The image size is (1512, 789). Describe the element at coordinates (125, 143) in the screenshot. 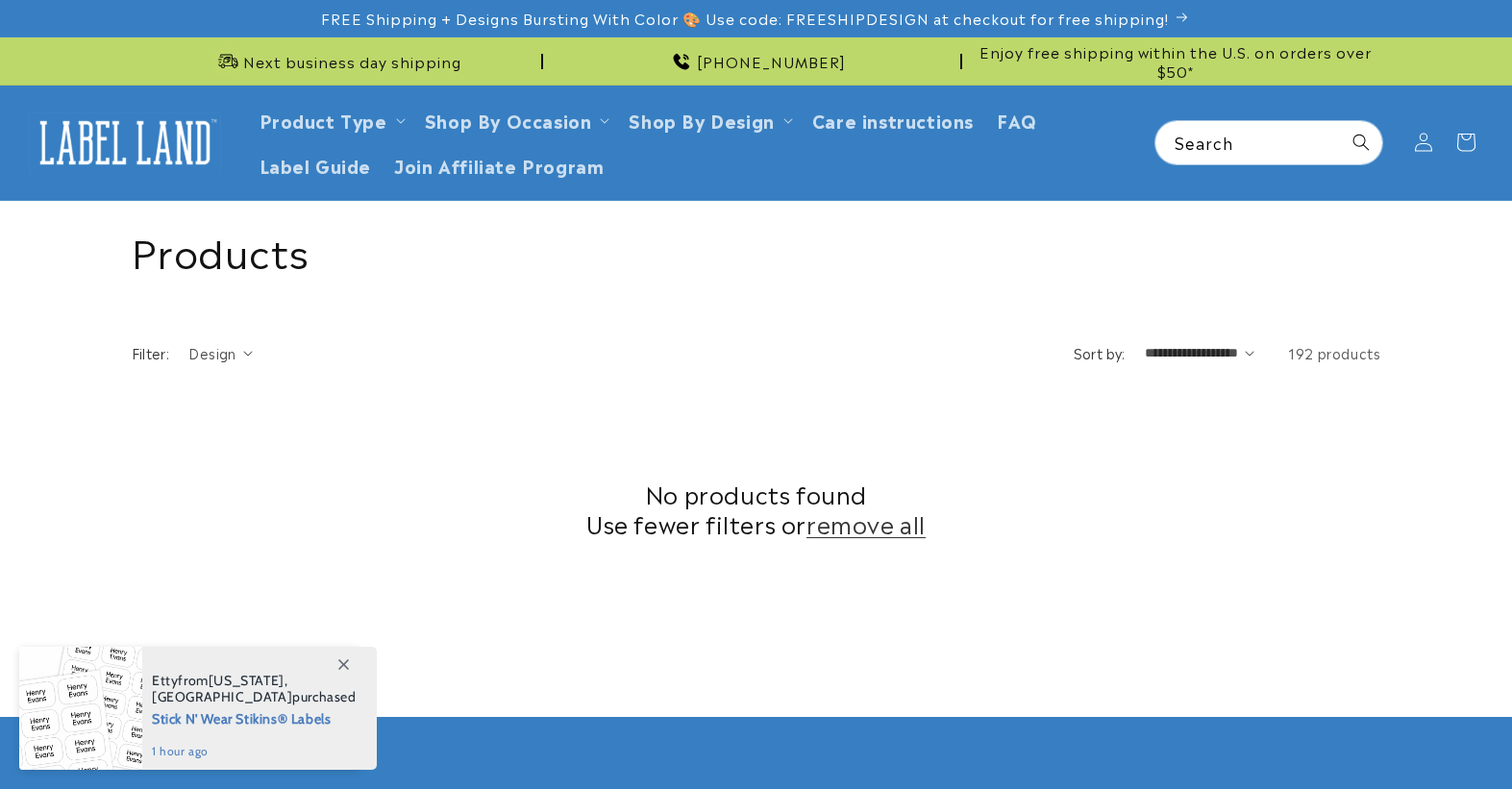

I see `img: Label Land` at that location.